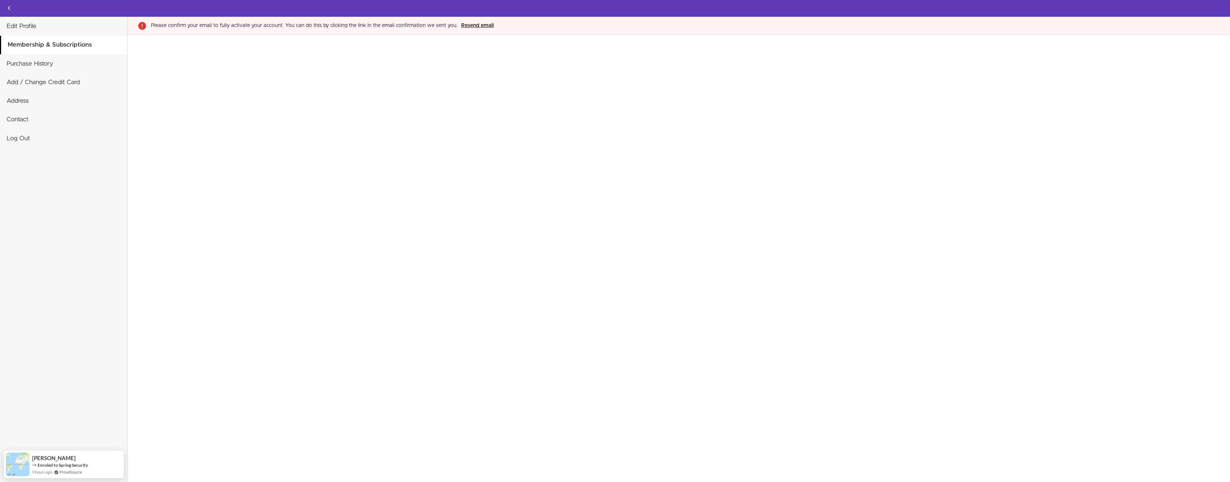 This screenshot has height=482, width=1230. What do you see at coordinates (71, 472) in the screenshot?
I see `a: ProveSource` at bounding box center [71, 472].